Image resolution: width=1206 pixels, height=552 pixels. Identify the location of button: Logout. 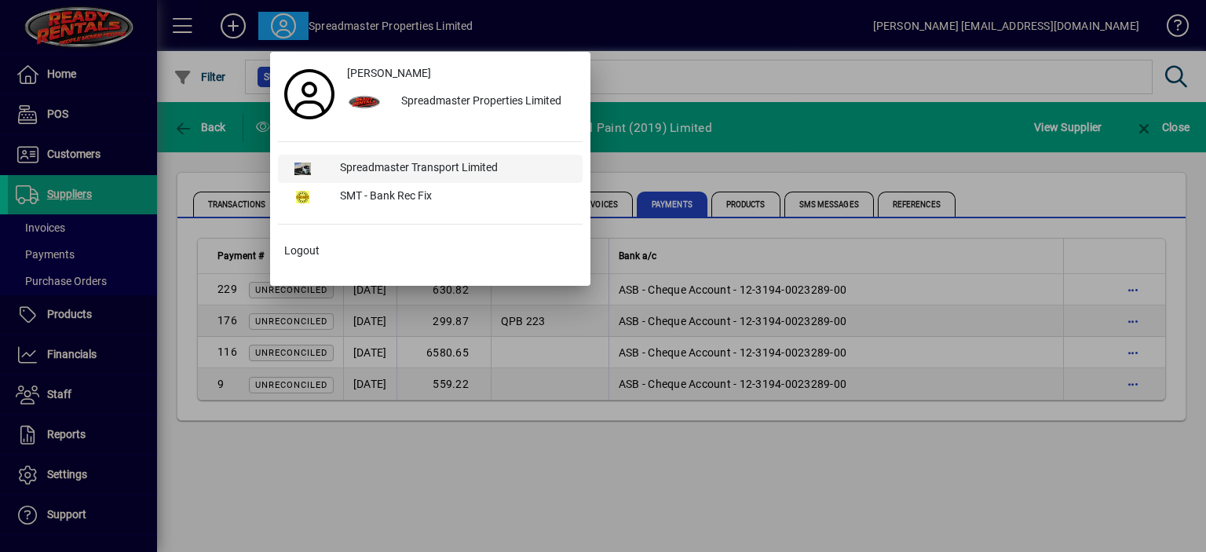
(430, 251).